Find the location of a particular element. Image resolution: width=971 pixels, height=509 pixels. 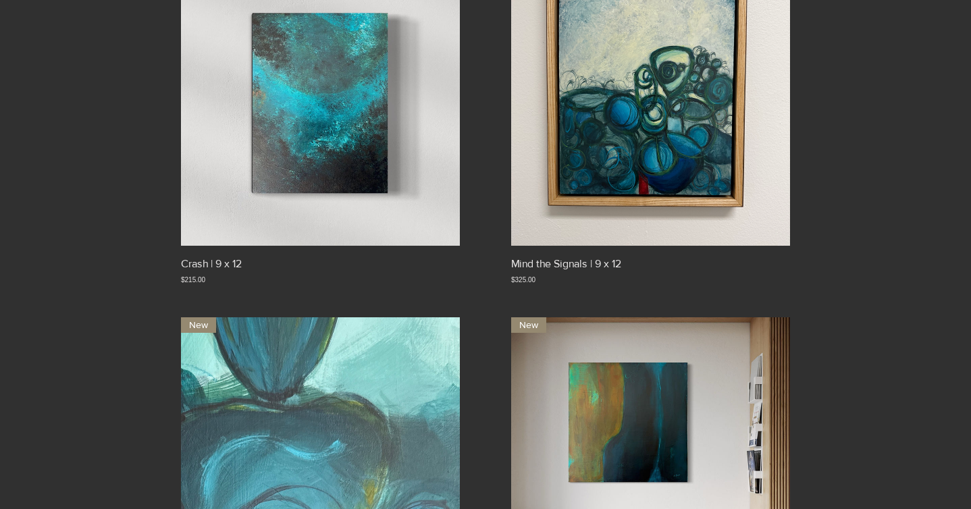

span: $215.00 is located at coordinates (193, 279).